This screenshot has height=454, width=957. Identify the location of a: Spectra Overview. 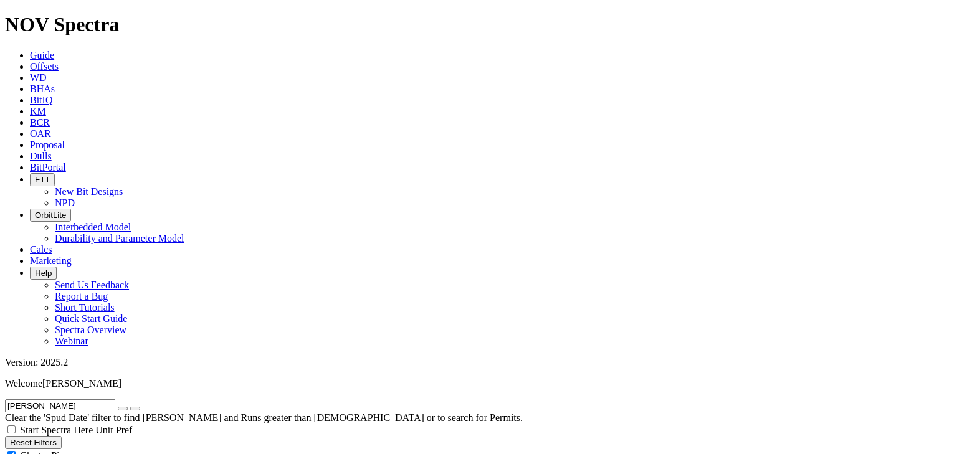
(90, 330).